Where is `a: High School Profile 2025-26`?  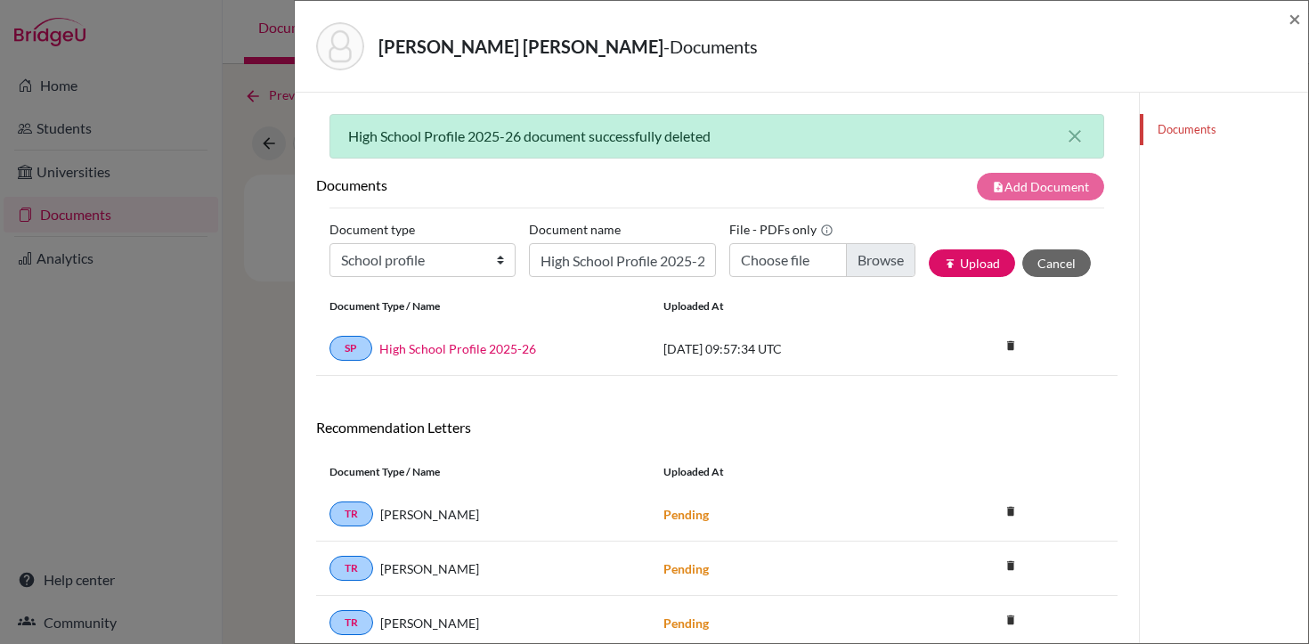 a: High School Profile 2025-26 is located at coordinates (458, 348).